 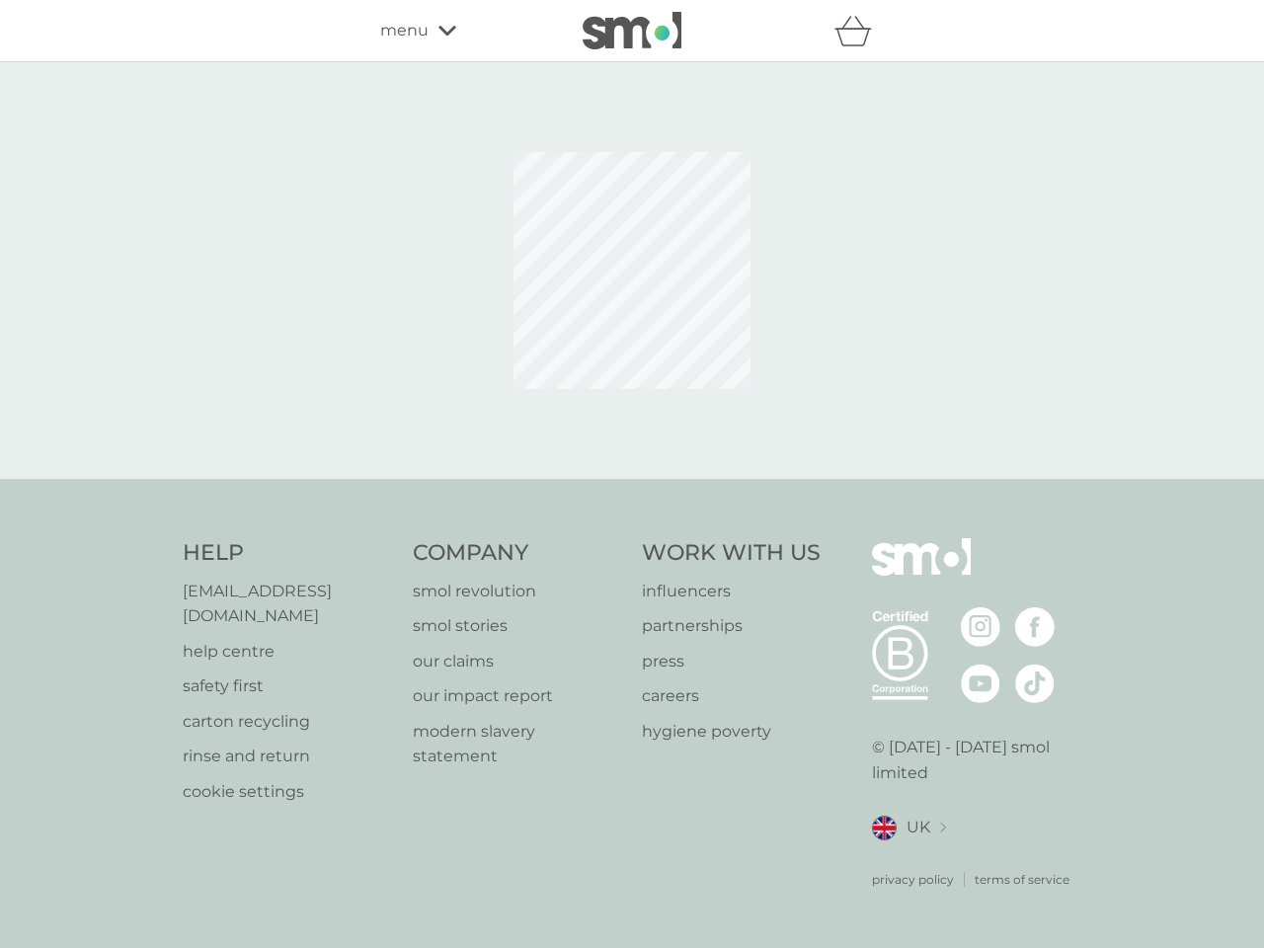 What do you see at coordinates (919, 828) in the screenshot?
I see `span: UK` at bounding box center [919, 828].